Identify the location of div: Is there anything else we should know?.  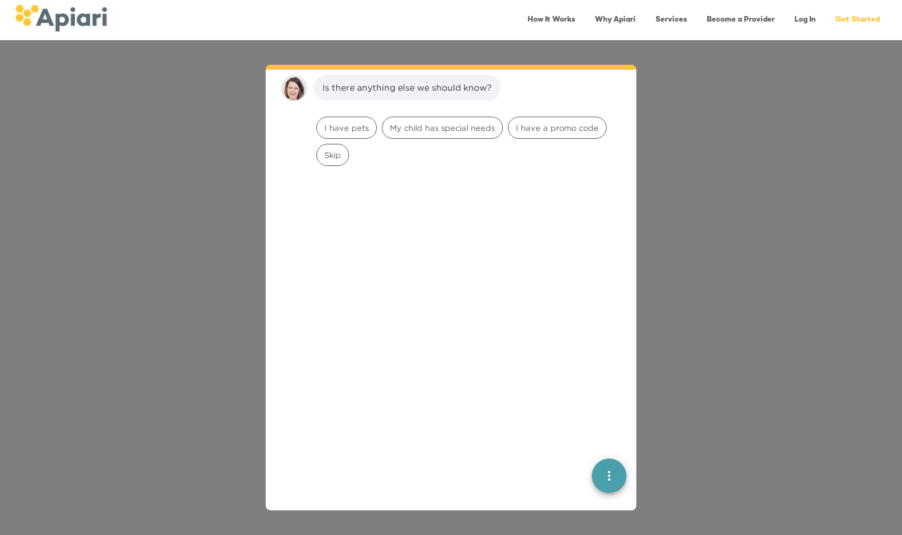
(407, 88).